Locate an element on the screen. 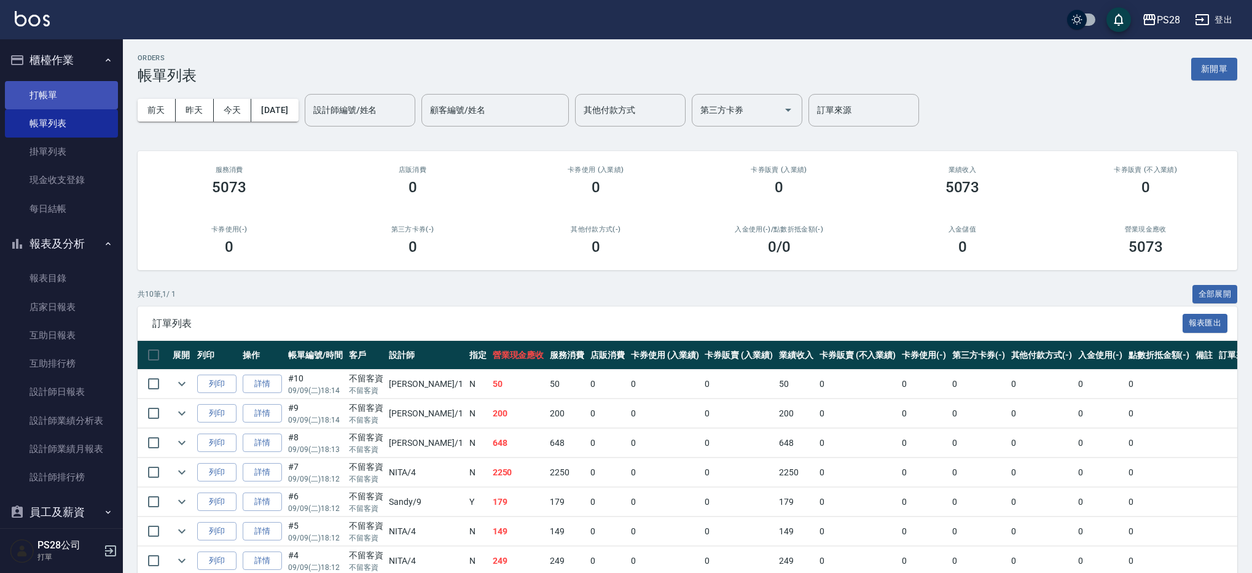 Image resolution: width=1252 pixels, height=573 pixels. button: 報表及分析 is located at coordinates (61, 244).